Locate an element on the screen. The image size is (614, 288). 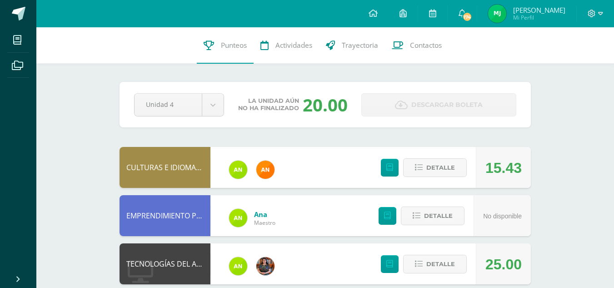
img: cd537a75a8fc0316964810807a439696.png is located at coordinates (497, 14).